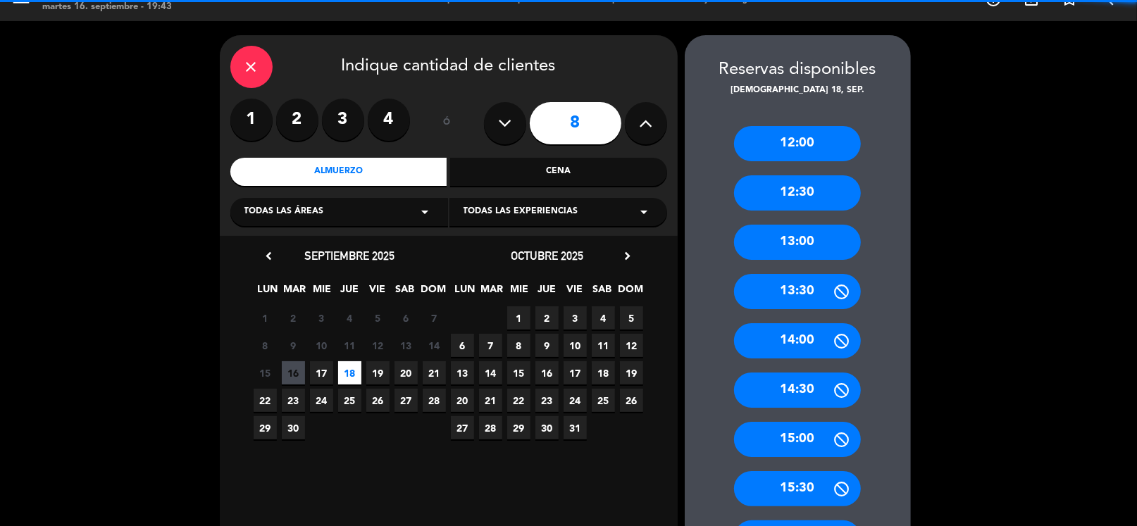 This screenshot has height=526, width=1137. What do you see at coordinates (797, 390) in the screenshot?
I see `div: 14:30` at bounding box center [797, 390].